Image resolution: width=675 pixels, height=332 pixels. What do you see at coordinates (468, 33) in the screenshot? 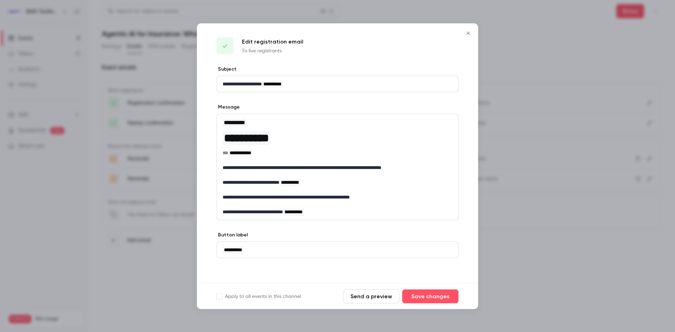
I see `button: Close` at bounding box center [468, 33].